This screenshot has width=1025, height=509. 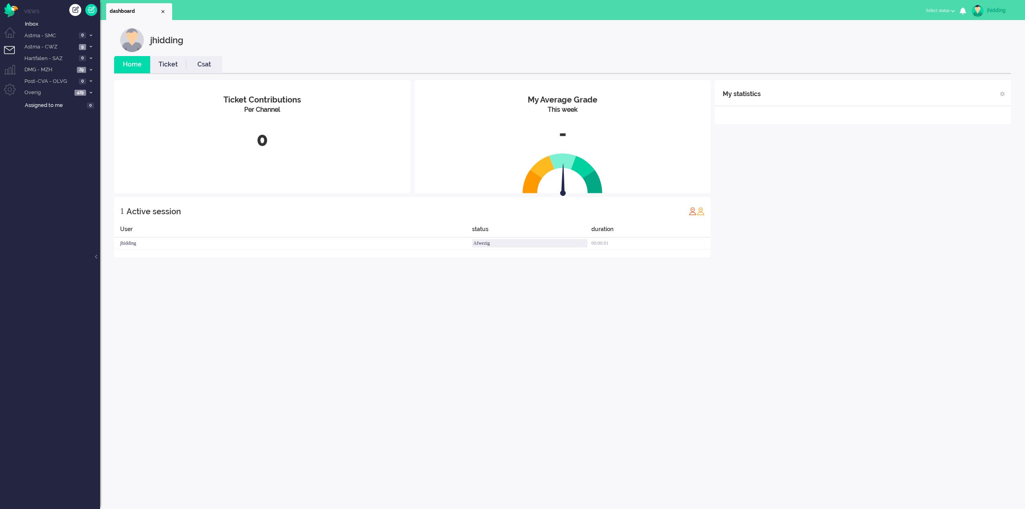 I want to click on span: Select status, so click(x=938, y=10).